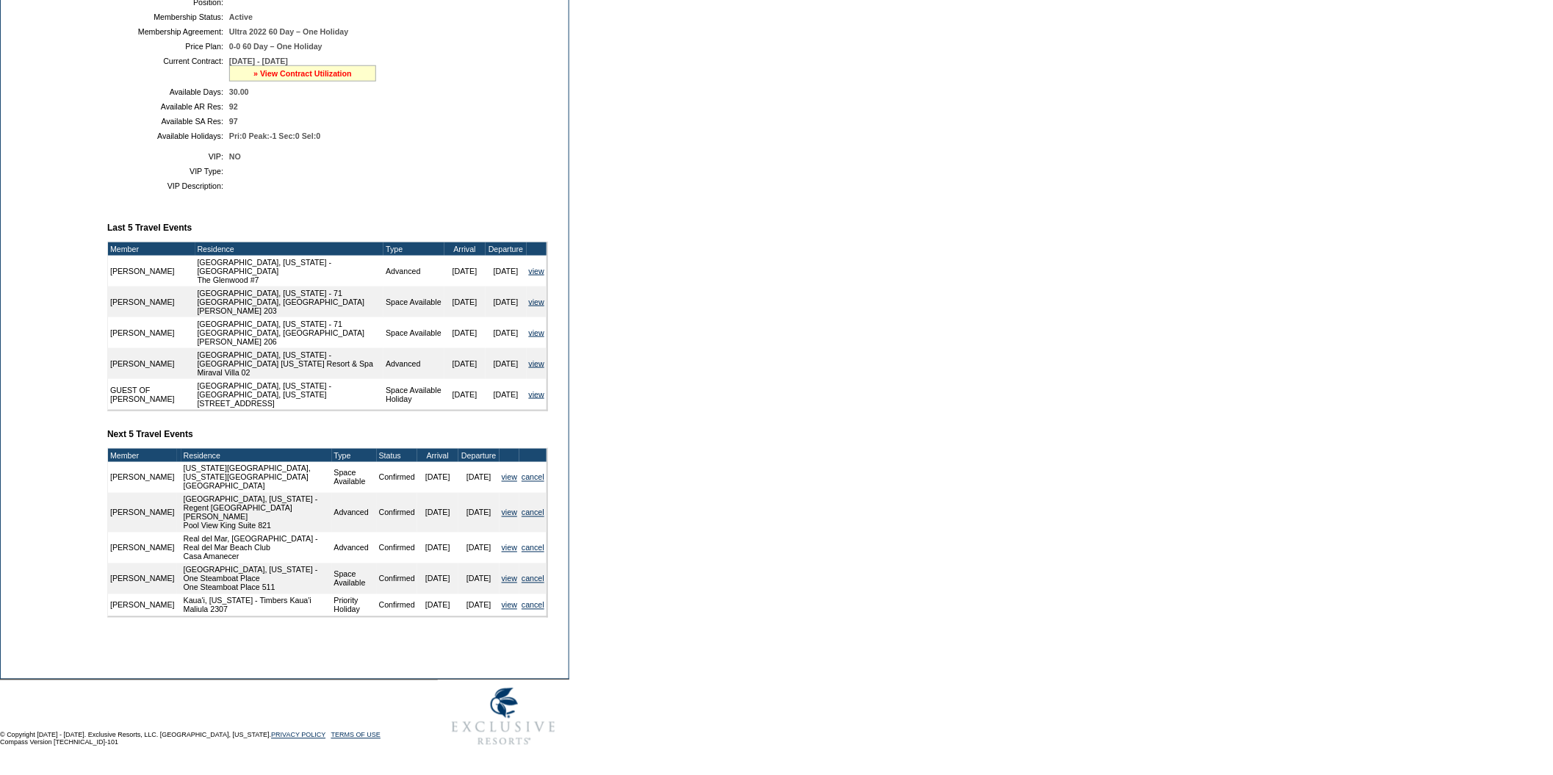 The width and height of the screenshot is (1553, 775). I want to click on span: Active, so click(241, 17).